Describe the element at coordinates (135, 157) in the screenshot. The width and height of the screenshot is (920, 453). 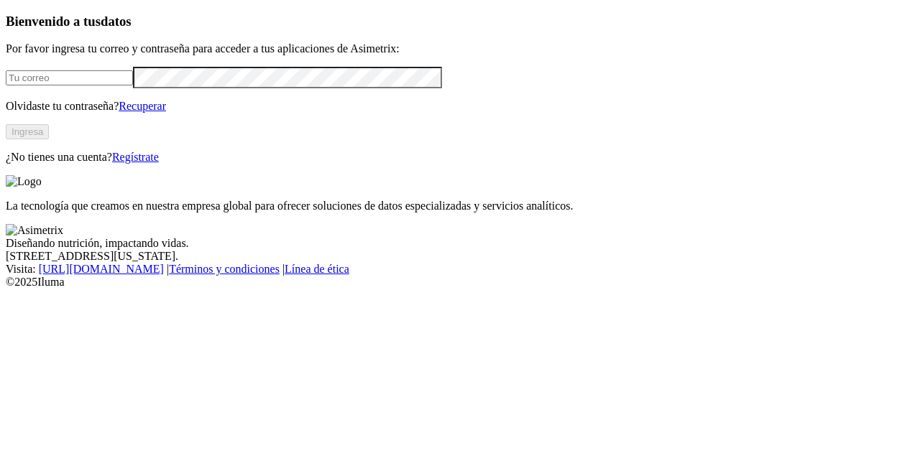
I see `a: Regístrate` at that location.